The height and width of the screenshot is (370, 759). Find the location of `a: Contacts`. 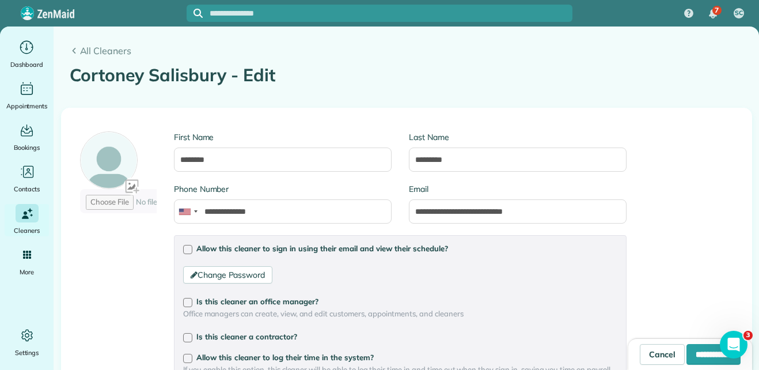

a: Contacts is located at coordinates (26, 179).